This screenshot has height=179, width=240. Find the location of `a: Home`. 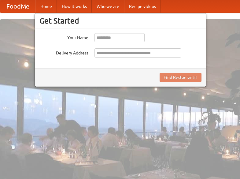

a: Home is located at coordinates (46, 6).